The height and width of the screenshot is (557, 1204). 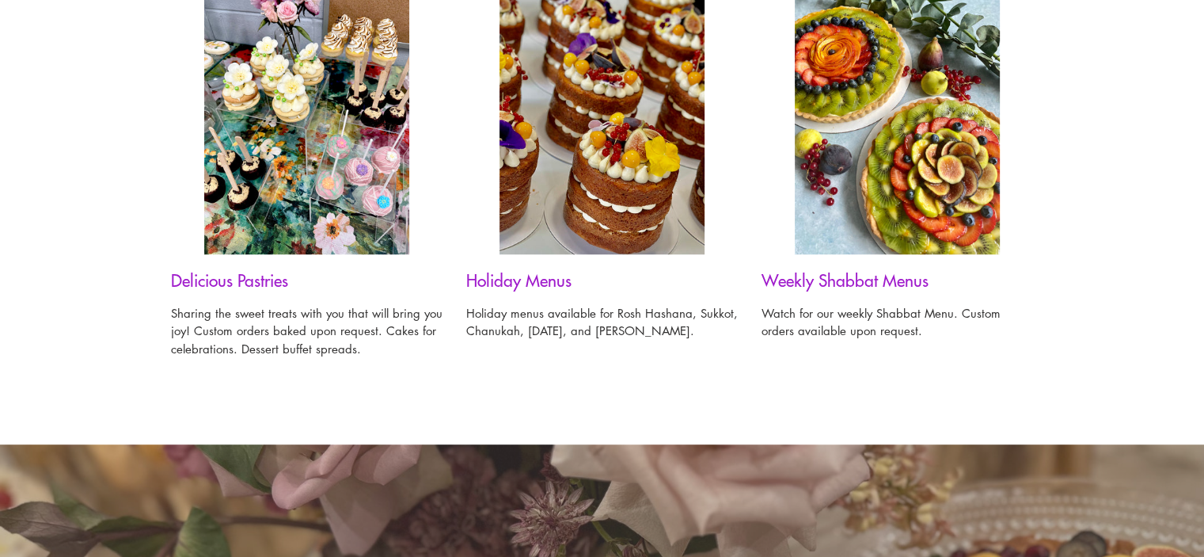 I want to click on h3: Delicious Pastries, so click(x=306, y=280).